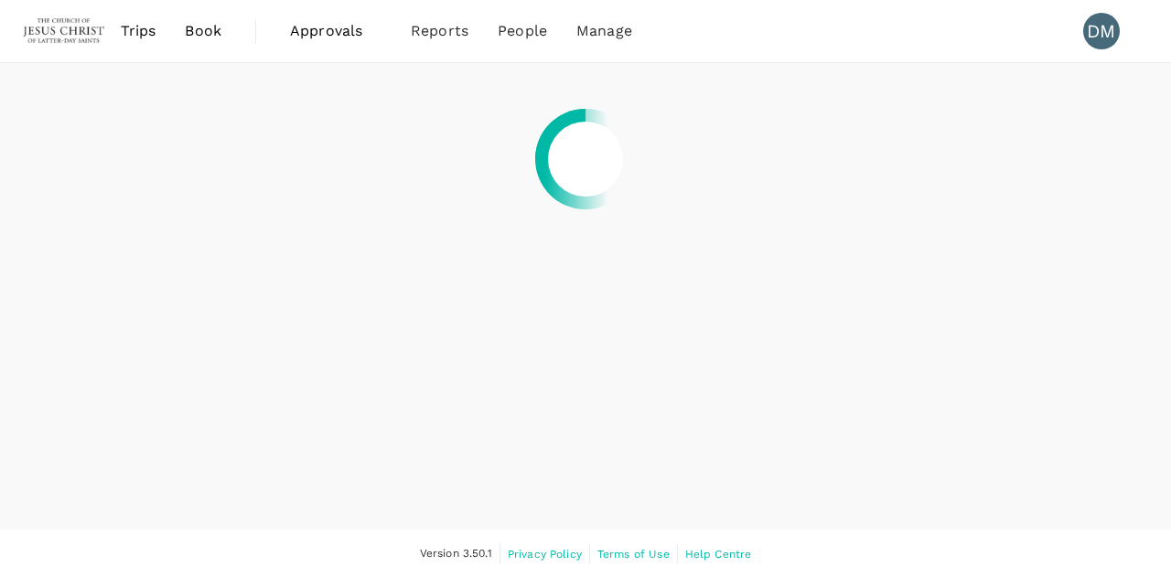  Describe the element at coordinates (64, 31) in the screenshot. I see `img: The Malaysian Church of Jesus Christ of Latter-day Saints` at that location.